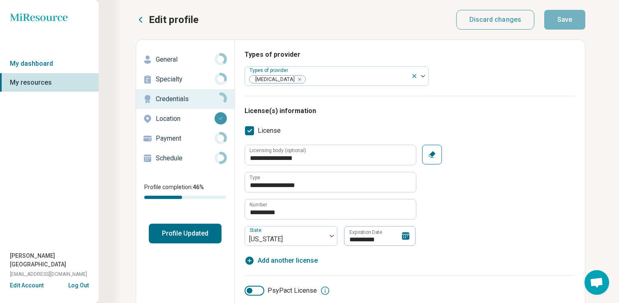 Image resolution: width=619 pixels, height=303 pixels. Describe the element at coordinates (185, 60) in the screenshot. I see `p: General` at that location.